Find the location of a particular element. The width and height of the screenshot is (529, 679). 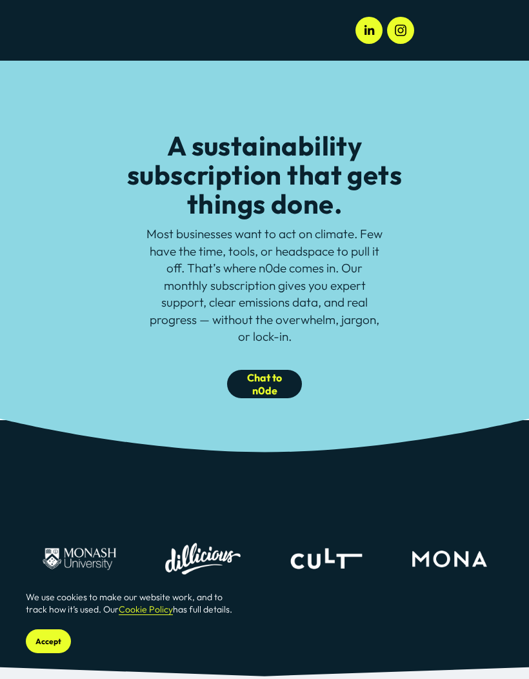

button: Accept is located at coordinates (48, 641).